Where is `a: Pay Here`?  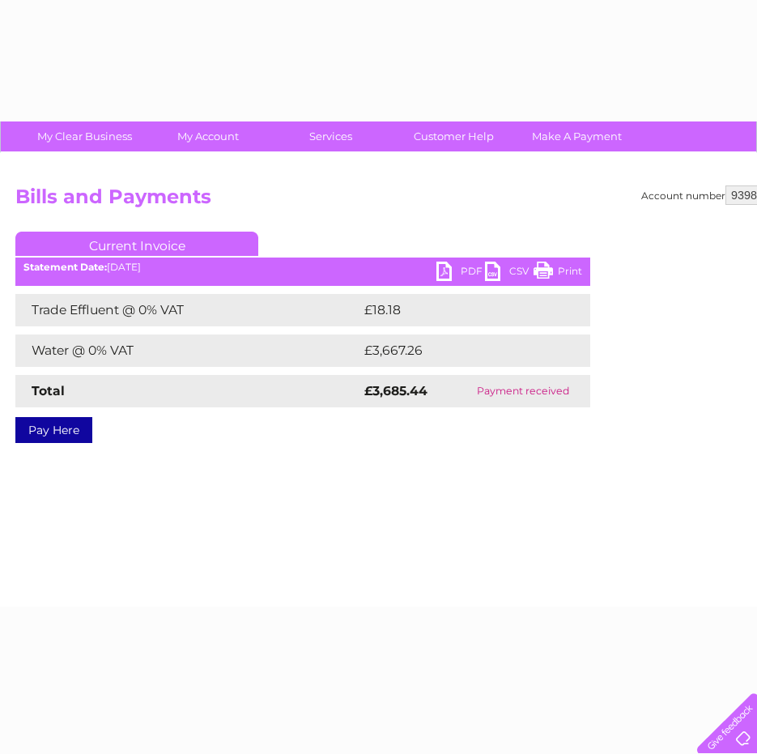 a: Pay Here is located at coordinates (53, 430).